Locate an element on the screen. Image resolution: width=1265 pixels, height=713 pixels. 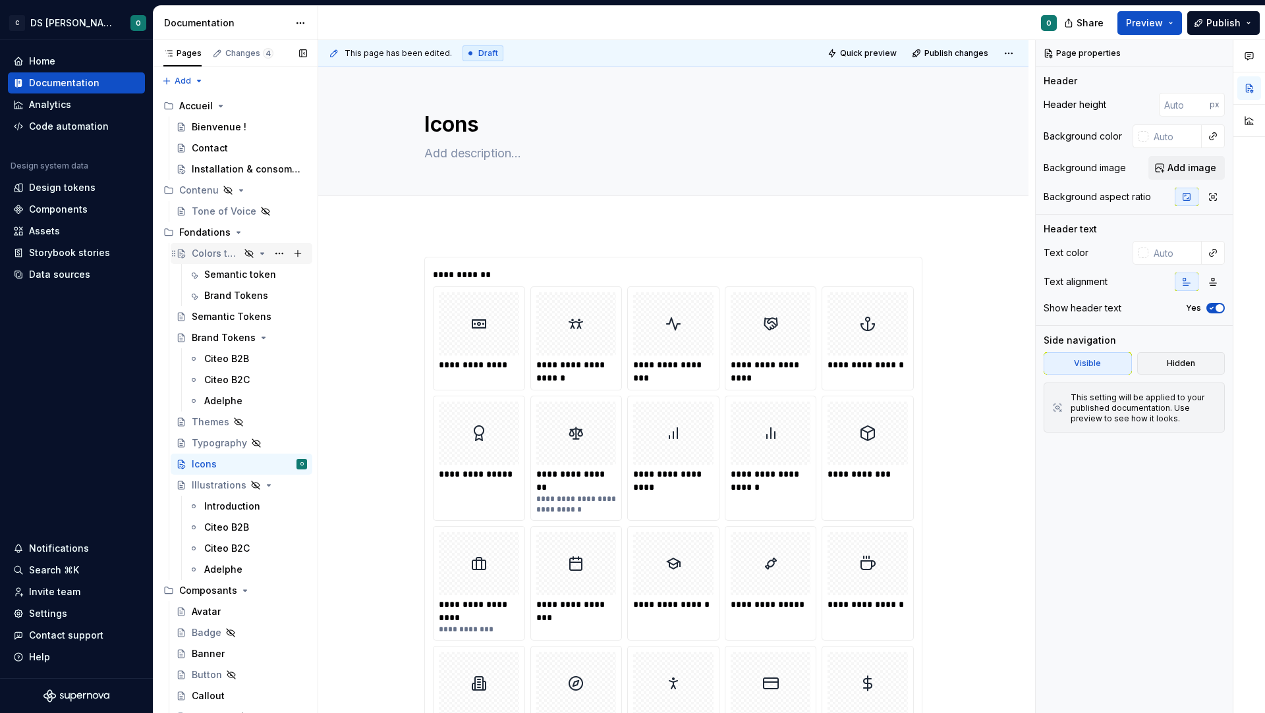
div: Tone of Voice is located at coordinates (224, 211).